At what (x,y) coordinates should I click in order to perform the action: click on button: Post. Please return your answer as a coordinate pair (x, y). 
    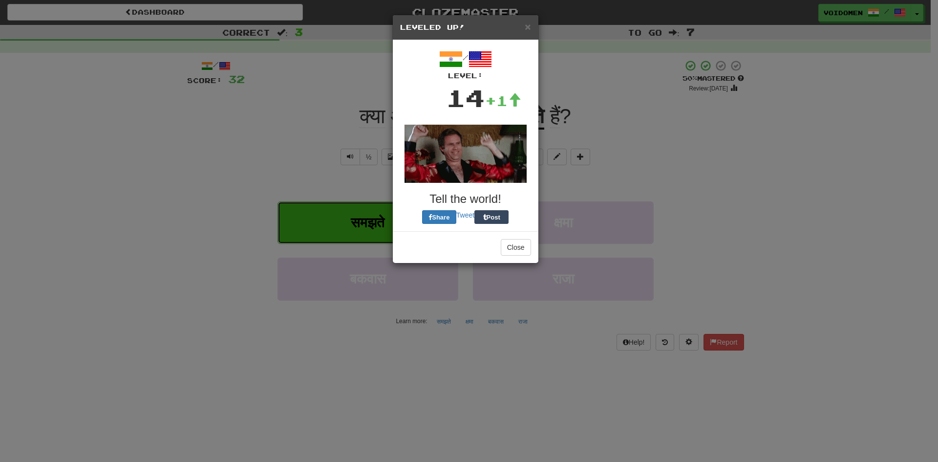
    Looking at the image, I should click on (492, 217).